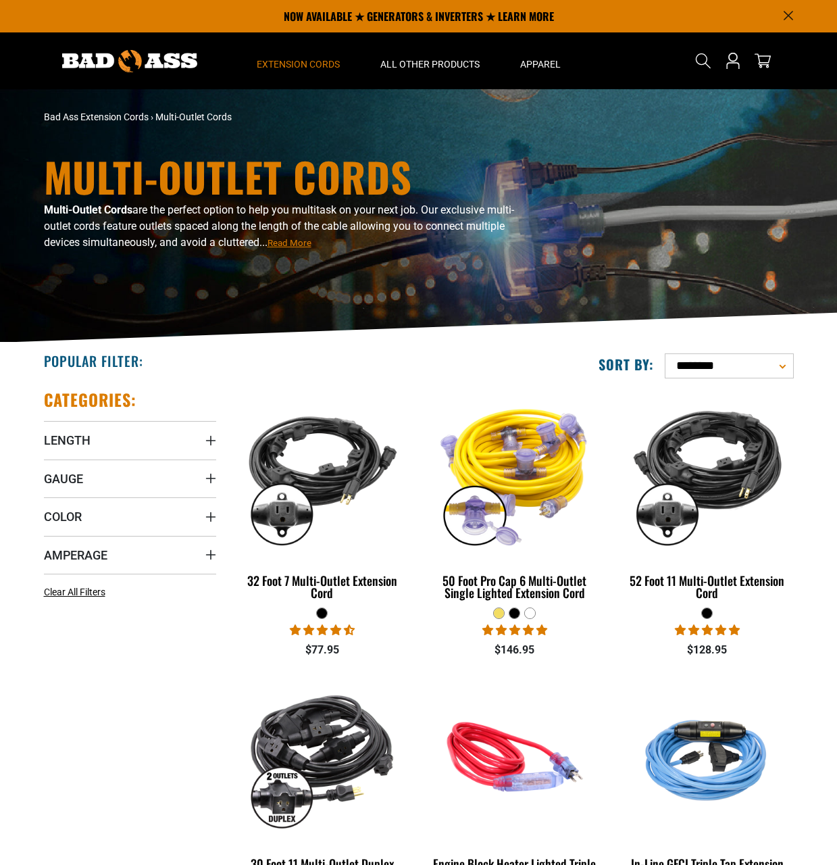 This screenshot has width=837, height=865. What do you see at coordinates (77, 592) in the screenshot?
I see `a: Clear All Filters` at bounding box center [77, 592].